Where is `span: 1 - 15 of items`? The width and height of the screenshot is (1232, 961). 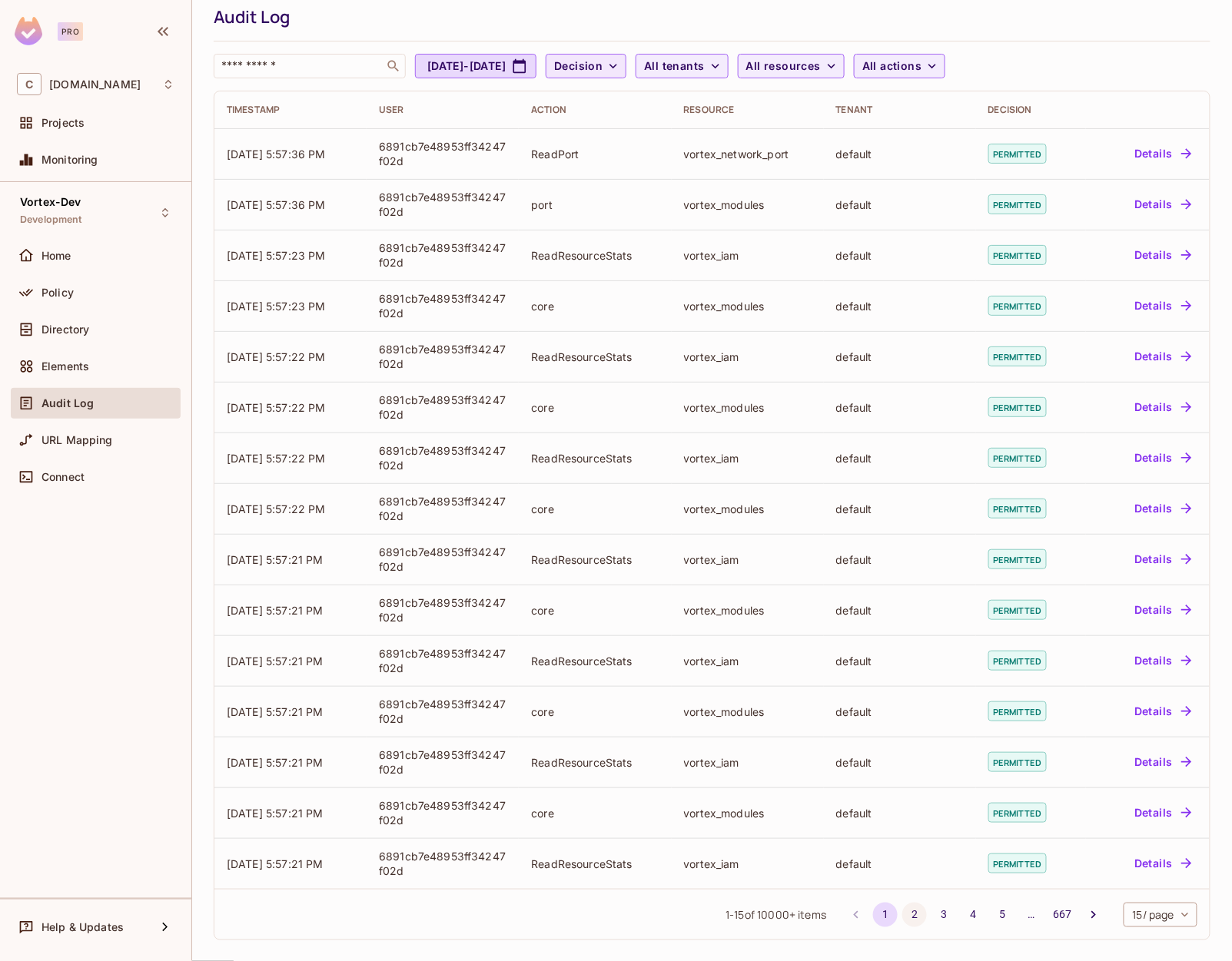
span: 1 - 15 of items is located at coordinates (775, 915).